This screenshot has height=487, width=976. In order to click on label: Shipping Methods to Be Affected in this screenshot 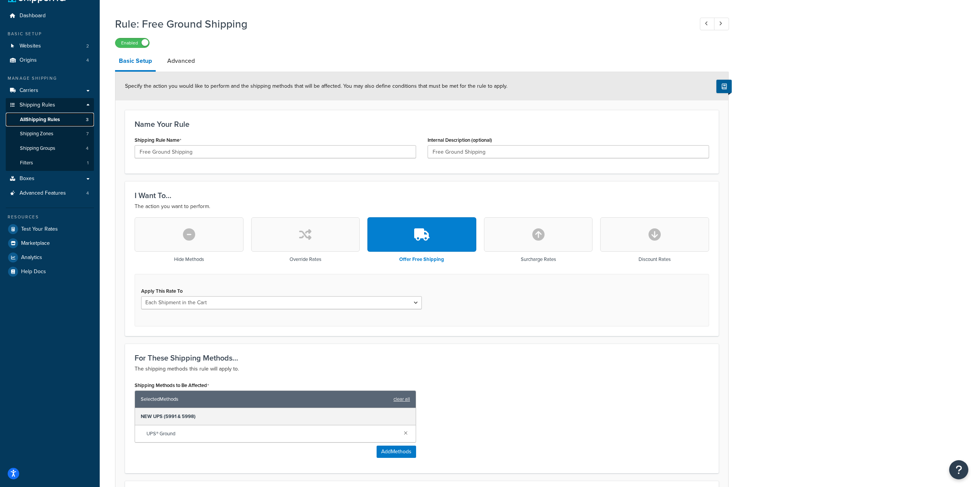, I will do `click(172, 386)`.